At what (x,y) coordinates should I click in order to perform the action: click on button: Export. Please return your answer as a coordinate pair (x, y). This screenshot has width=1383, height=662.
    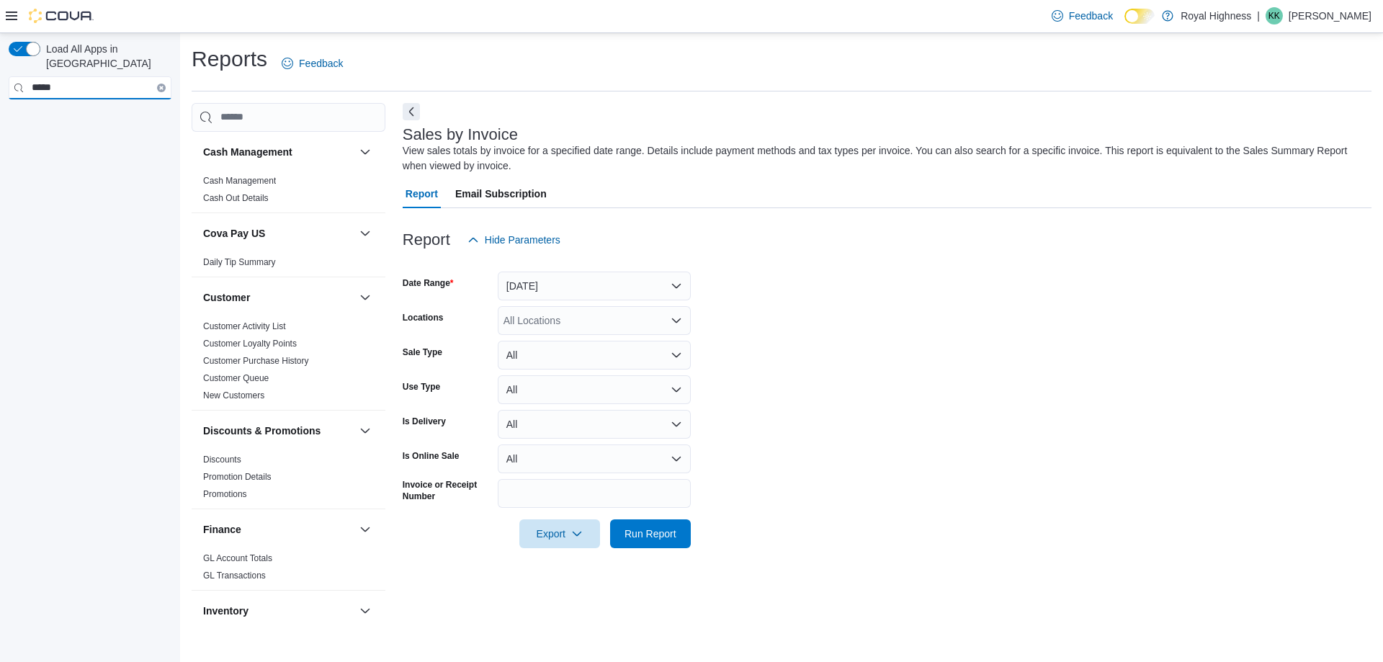
    Looking at the image, I should click on (560, 534).